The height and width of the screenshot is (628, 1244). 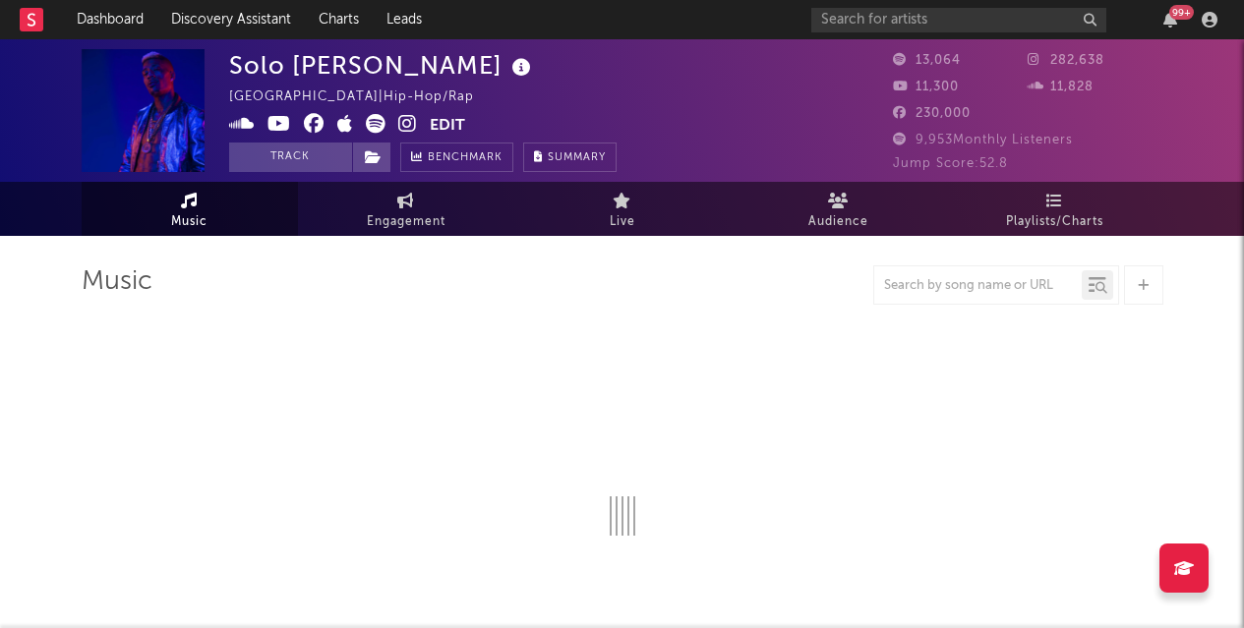 I want to click on span: Playlists/Charts, so click(x=1054, y=222).